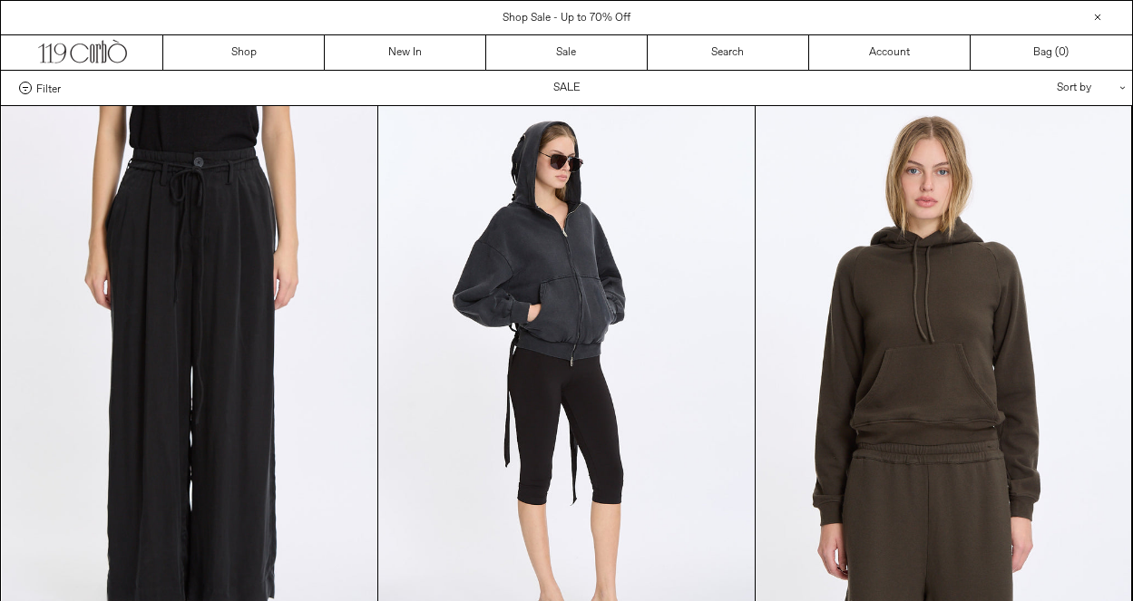 The width and height of the screenshot is (1133, 601). I want to click on span: 0, so click(1061, 53).